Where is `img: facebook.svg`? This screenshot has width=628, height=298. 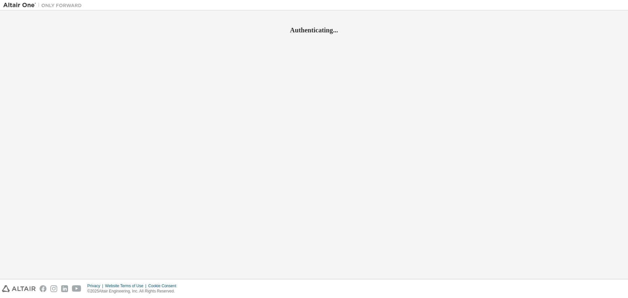 img: facebook.svg is located at coordinates (43, 289).